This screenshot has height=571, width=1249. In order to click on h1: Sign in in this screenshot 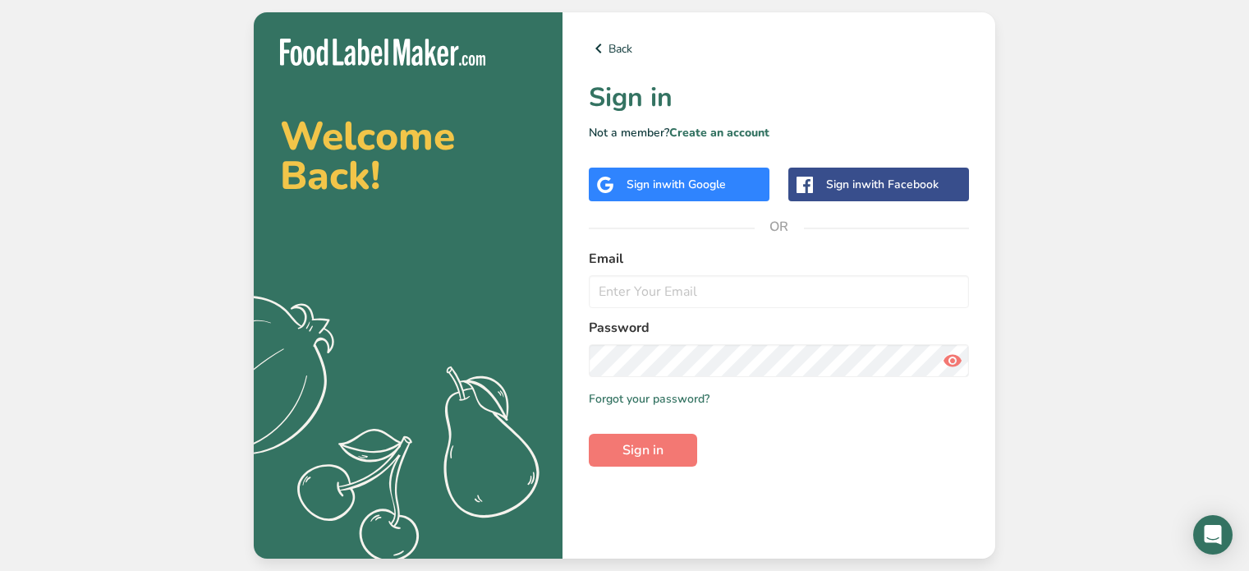, I will do `click(779, 98)`.